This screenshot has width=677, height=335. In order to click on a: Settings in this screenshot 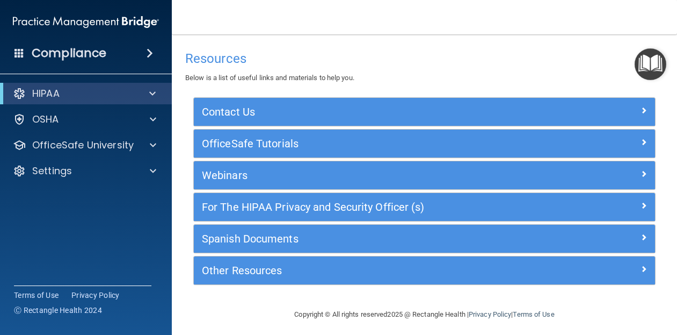, I will do `click(84, 171)`.